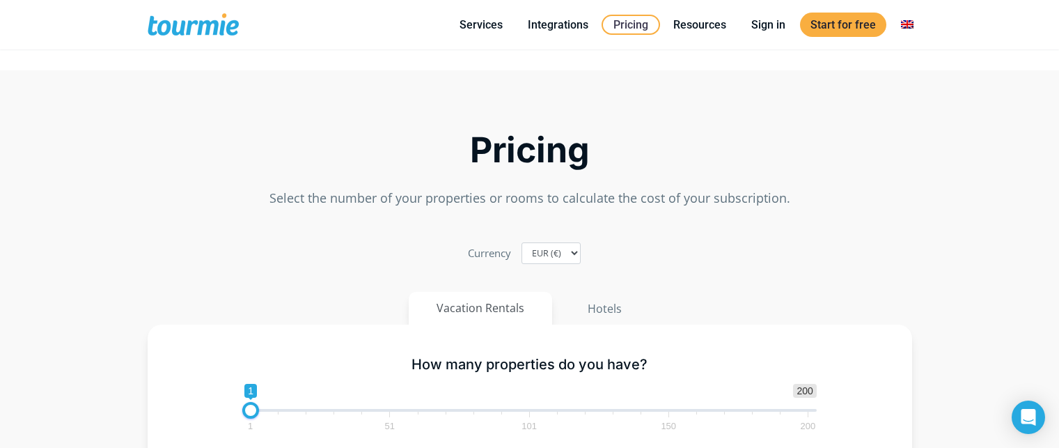 The width and height of the screenshot is (1059, 448). What do you see at coordinates (490, 253) in the screenshot?
I see `label: Currency` at bounding box center [490, 253].